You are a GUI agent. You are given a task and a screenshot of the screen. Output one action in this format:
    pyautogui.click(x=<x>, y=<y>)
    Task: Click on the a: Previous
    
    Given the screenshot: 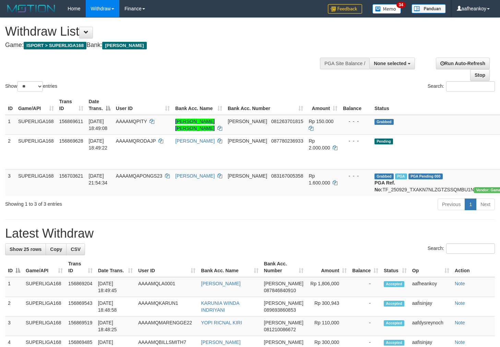 What is the action you would take?
    pyautogui.click(x=451, y=204)
    